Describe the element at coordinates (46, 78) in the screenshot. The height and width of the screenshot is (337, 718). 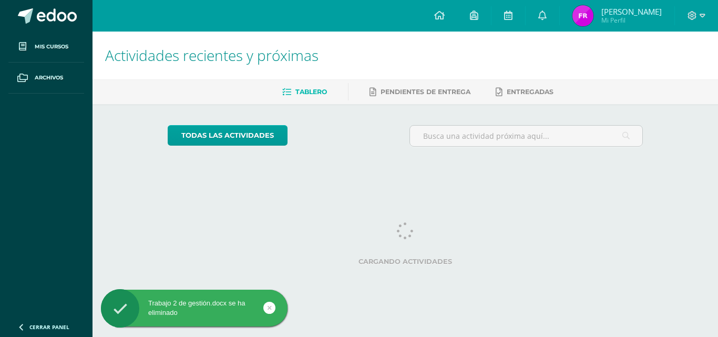
I see `a: Archivos` at that location.